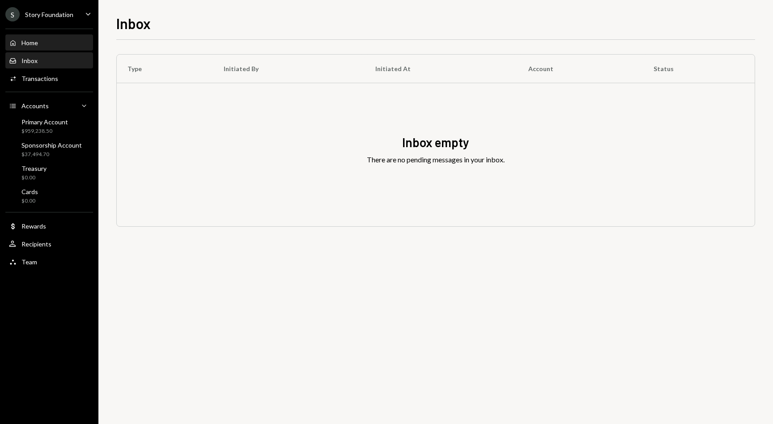  What do you see at coordinates (30, 43) in the screenshot?
I see `div: Home` at bounding box center [30, 43].